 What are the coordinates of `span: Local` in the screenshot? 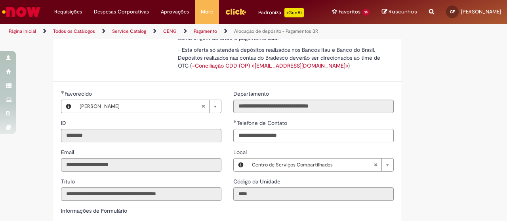 It's located at (241, 152).